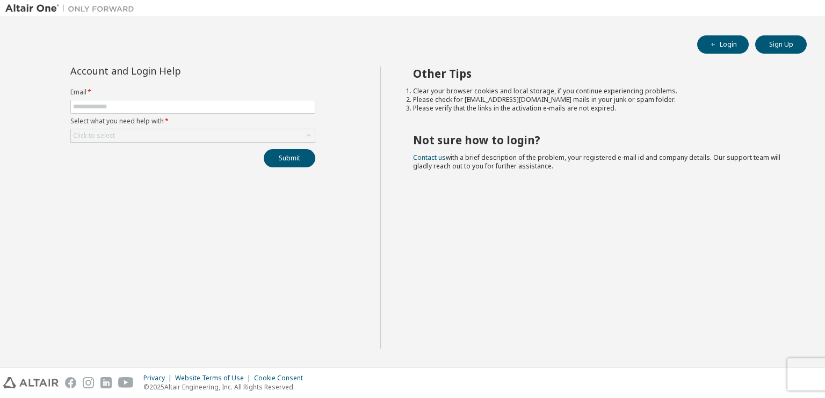  Describe the element at coordinates (126, 383) in the screenshot. I see `img: youtube.svg` at that location.